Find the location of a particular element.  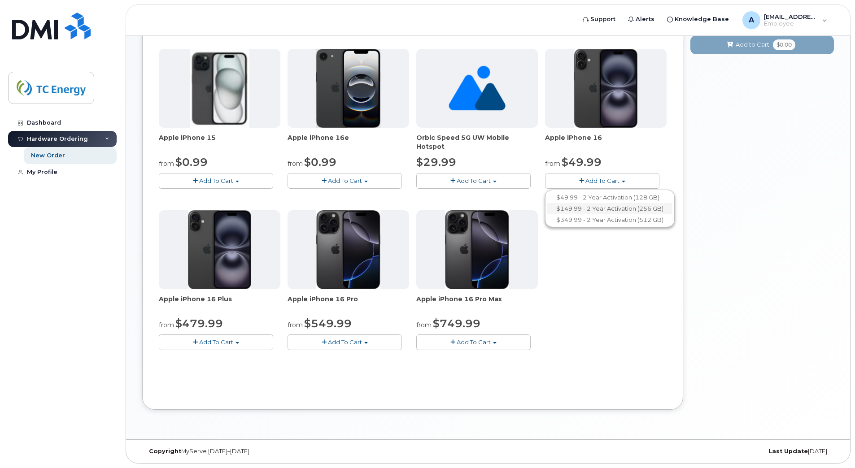

span: Support is located at coordinates (603, 19).